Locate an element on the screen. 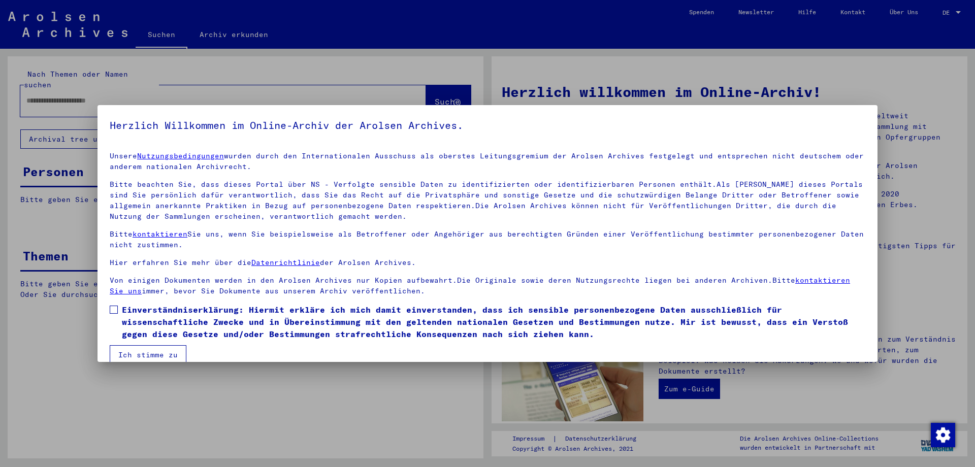  span: Einverständniserklärung: Hiermit erkläre ich mich damit einverstanden, dass ich sensible personen... is located at coordinates (494, 322).